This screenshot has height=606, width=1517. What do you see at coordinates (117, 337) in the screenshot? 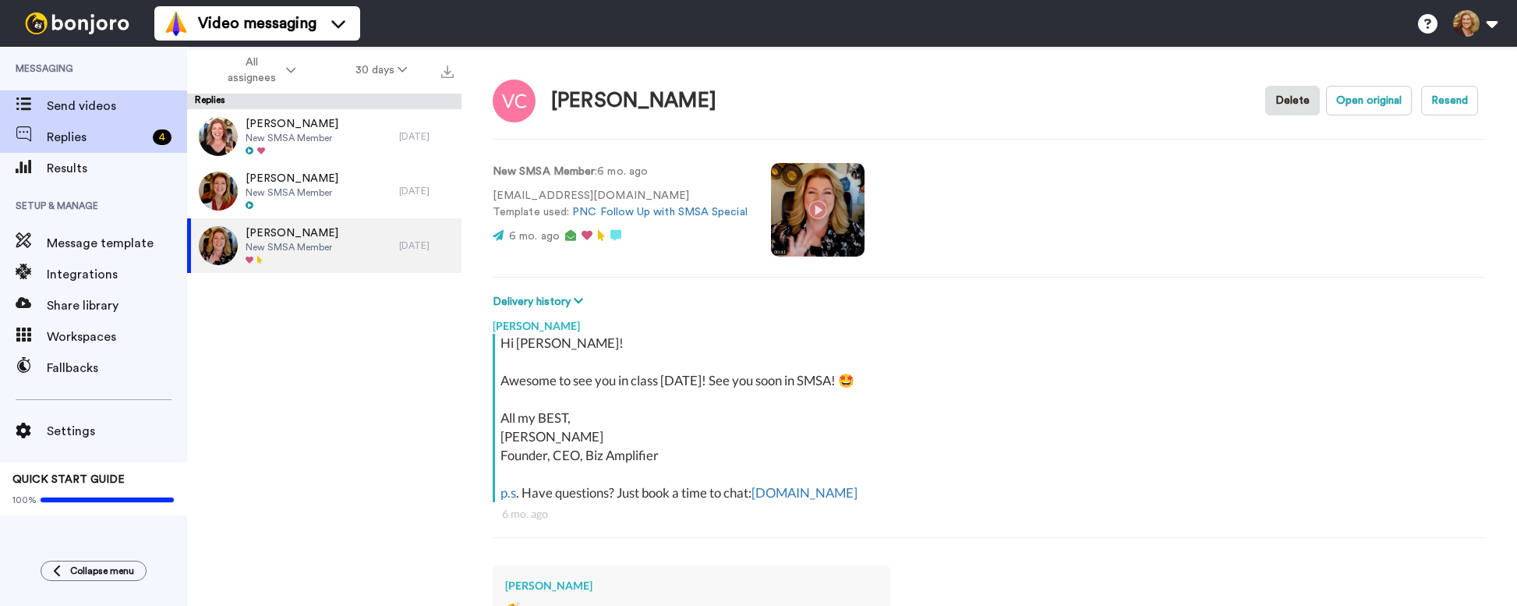
I see `span: Workspaces` at bounding box center [117, 337].